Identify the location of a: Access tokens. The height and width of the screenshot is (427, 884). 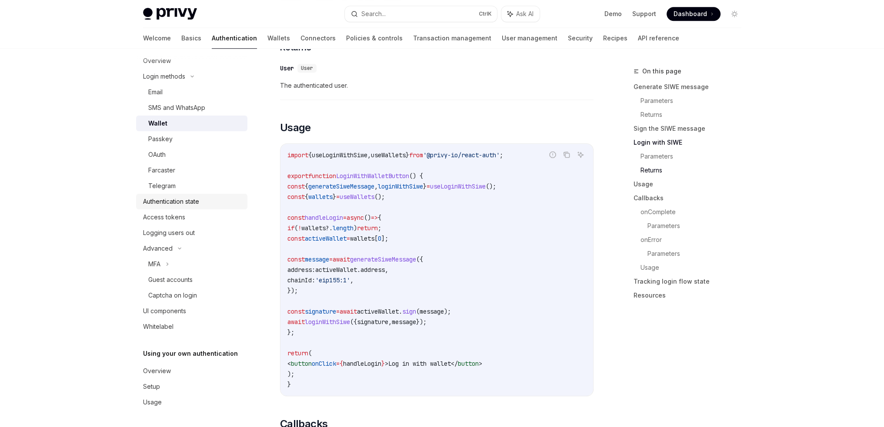
(192, 217).